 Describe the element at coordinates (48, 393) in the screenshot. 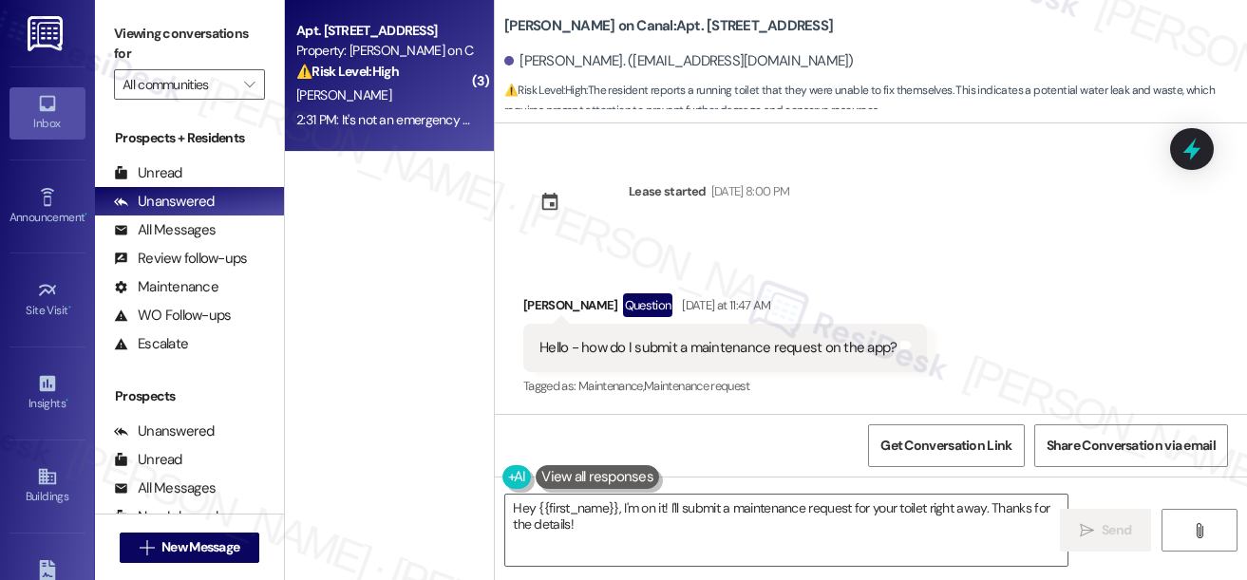

I see `a: Insights •` at that location.